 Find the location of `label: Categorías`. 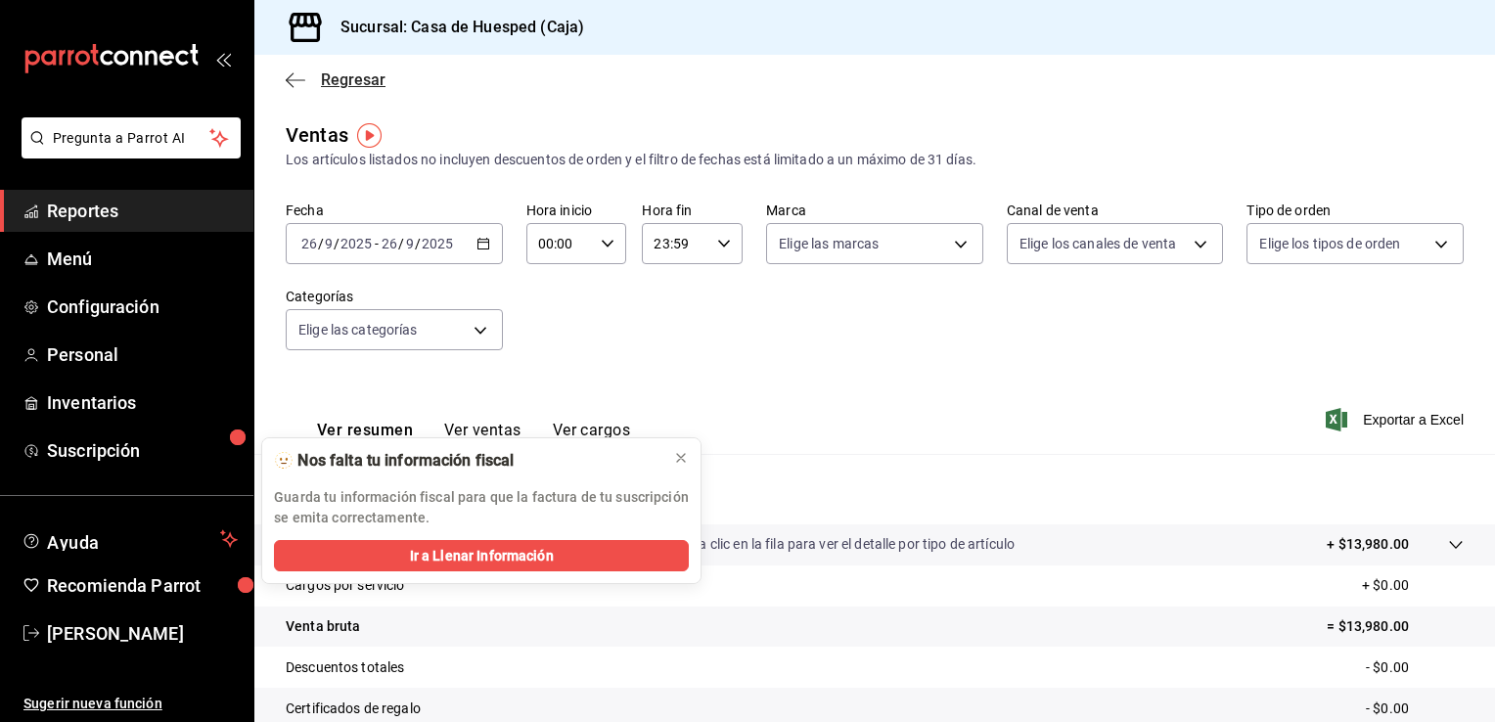

label: Categorías is located at coordinates (394, 296).